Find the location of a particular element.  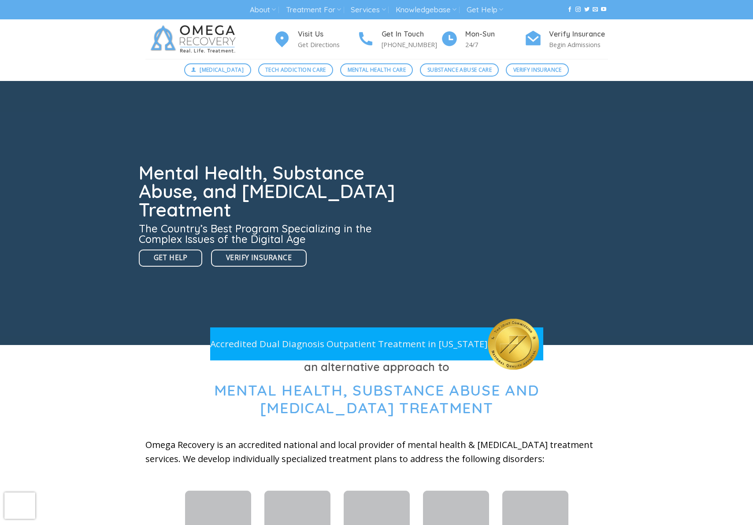

p: 24/7 is located at coordinates (495, 44).